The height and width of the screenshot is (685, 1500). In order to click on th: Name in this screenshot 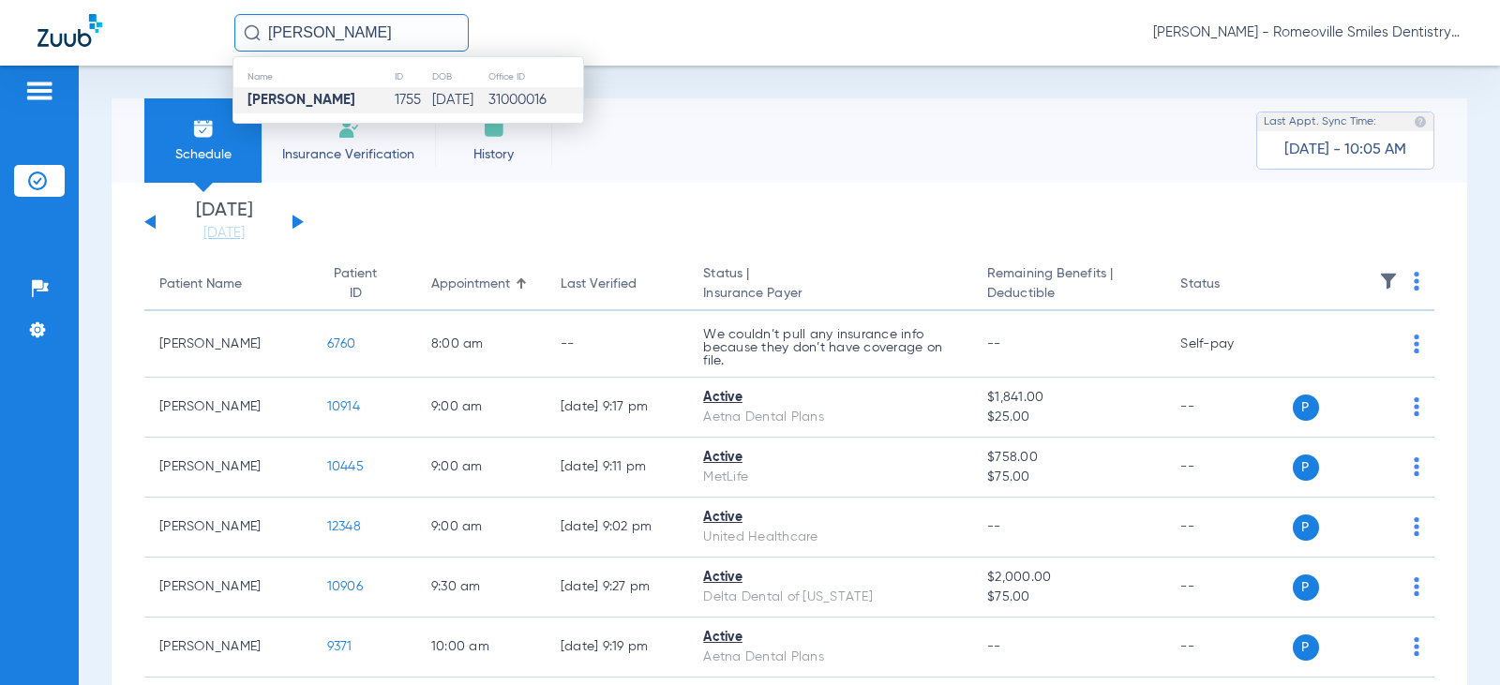, I will do `click(313, 77)`.